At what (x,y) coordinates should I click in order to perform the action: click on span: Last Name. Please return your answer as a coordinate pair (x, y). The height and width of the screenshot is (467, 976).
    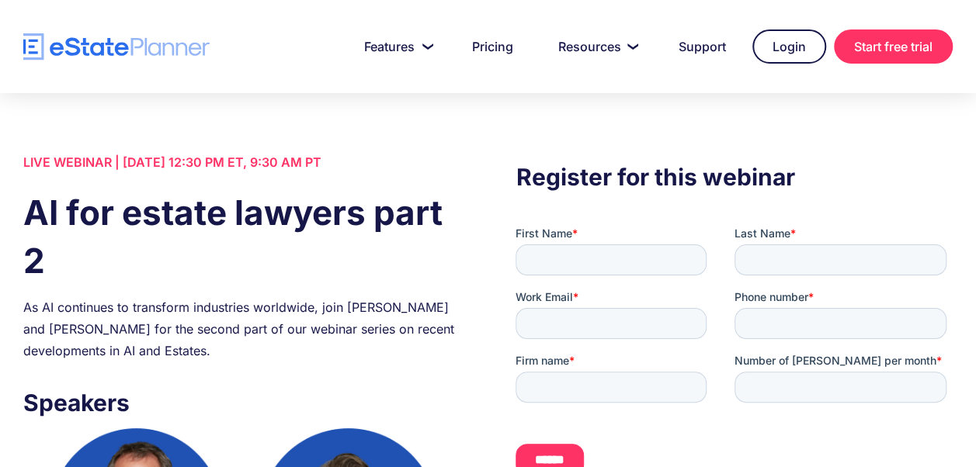
    Looking at the image, I should click on (247, 7).